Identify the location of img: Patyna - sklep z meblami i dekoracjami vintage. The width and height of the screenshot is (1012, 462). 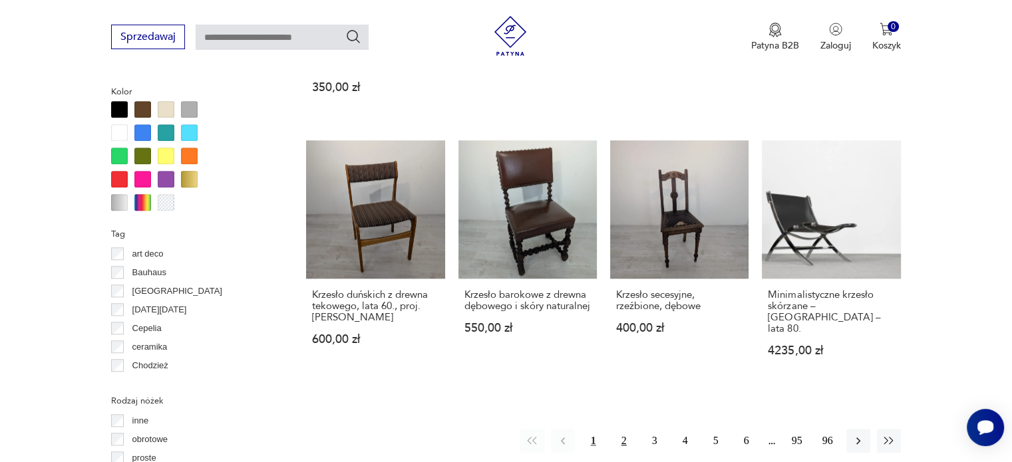
(510, 36).